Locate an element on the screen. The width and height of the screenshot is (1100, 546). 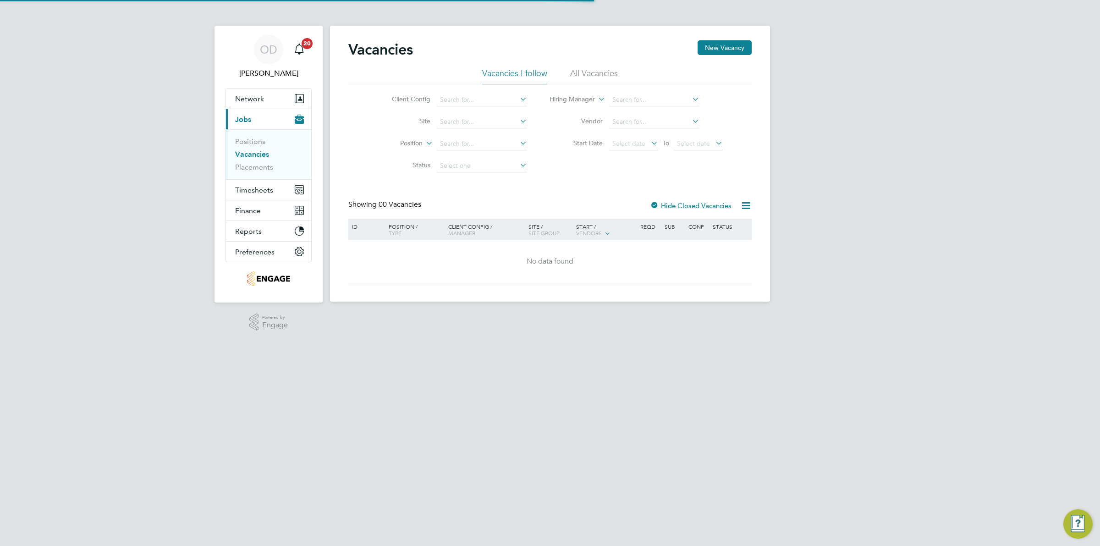
span: Finance is located at coordinates (248, 210).